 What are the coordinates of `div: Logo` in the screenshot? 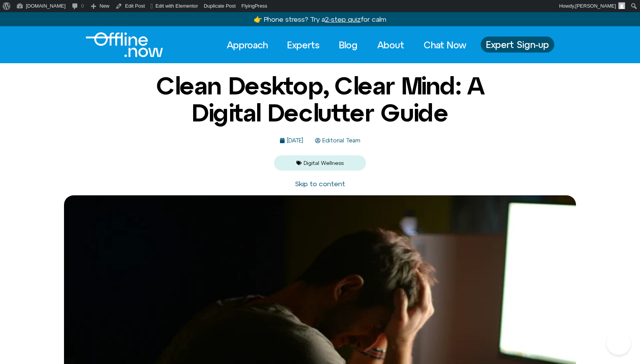 It's located at (118, 45).